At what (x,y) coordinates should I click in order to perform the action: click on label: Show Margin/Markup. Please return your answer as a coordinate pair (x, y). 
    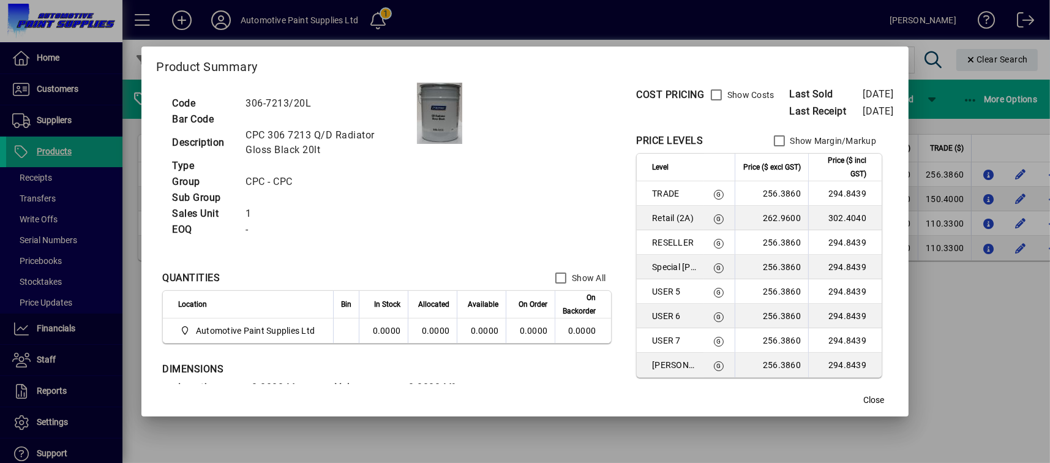
    Looking at the image, I should click on (832, 141).